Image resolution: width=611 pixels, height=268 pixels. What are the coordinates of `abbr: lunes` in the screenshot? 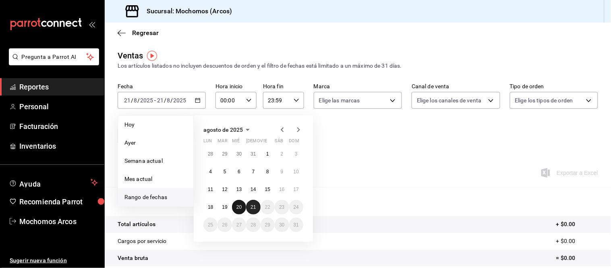 It's located at (207, 142).